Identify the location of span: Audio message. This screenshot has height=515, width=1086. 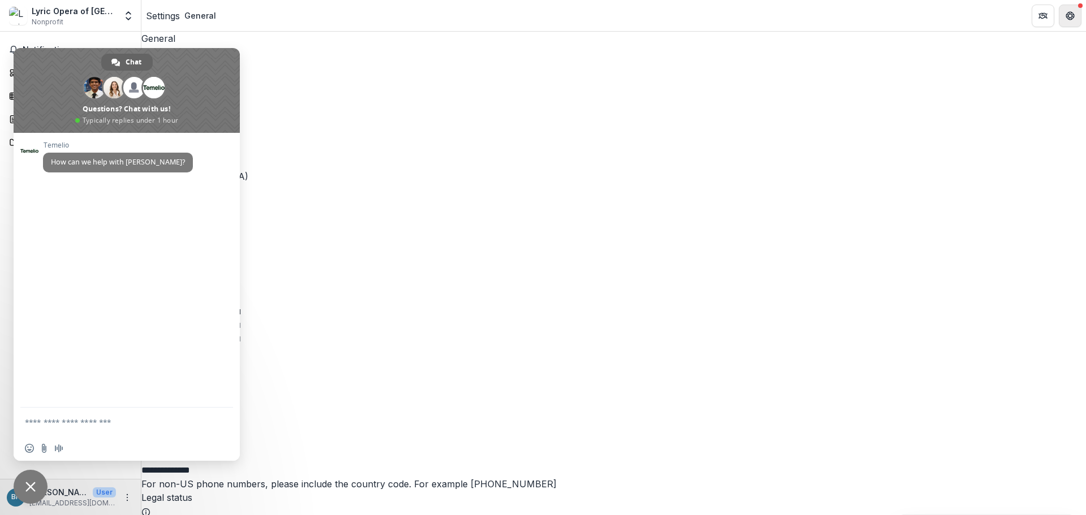
(59, 448).